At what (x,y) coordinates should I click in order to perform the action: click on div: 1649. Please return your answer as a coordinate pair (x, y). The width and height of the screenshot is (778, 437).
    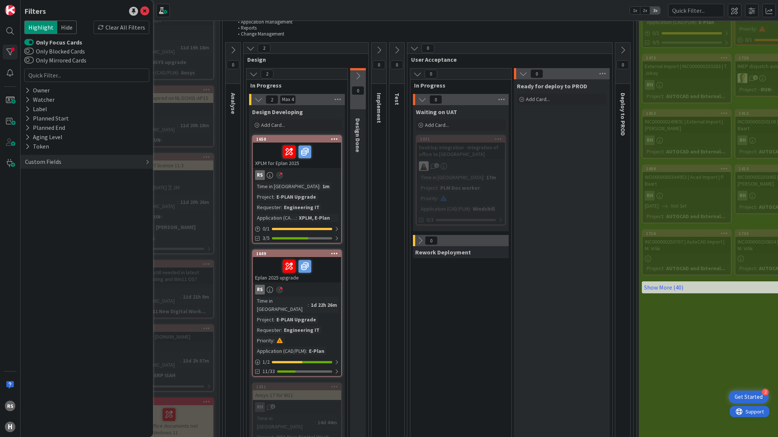
    Looking at the image, I should click on (297, 253).